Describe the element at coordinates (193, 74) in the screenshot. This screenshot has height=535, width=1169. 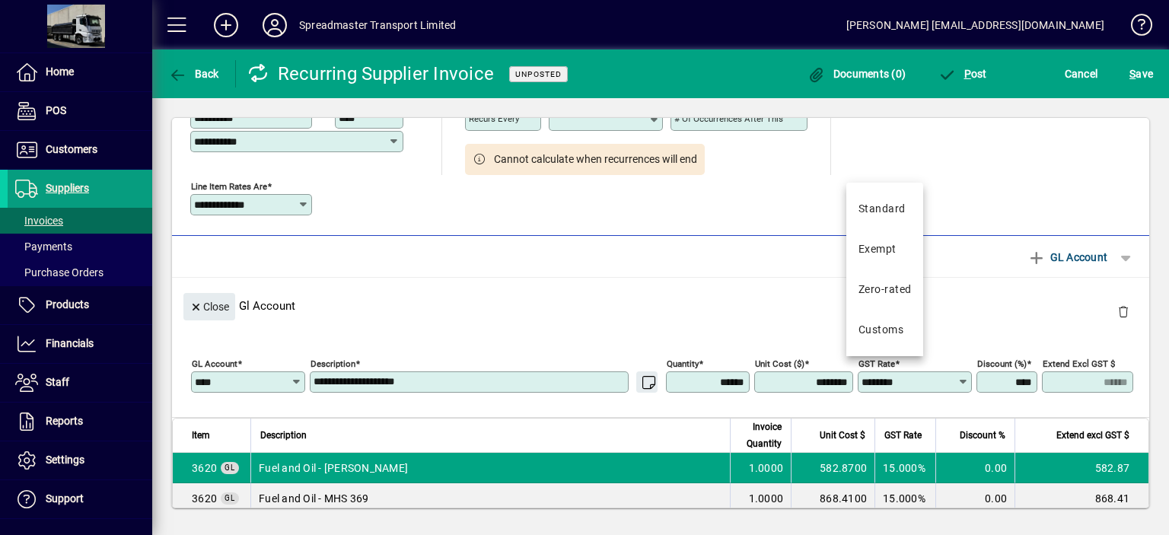
I see `span: Back` at that location.